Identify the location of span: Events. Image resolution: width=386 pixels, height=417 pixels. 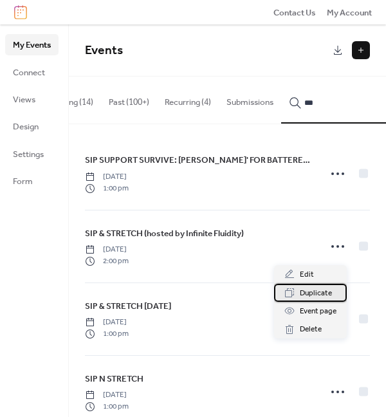
(104, 50).